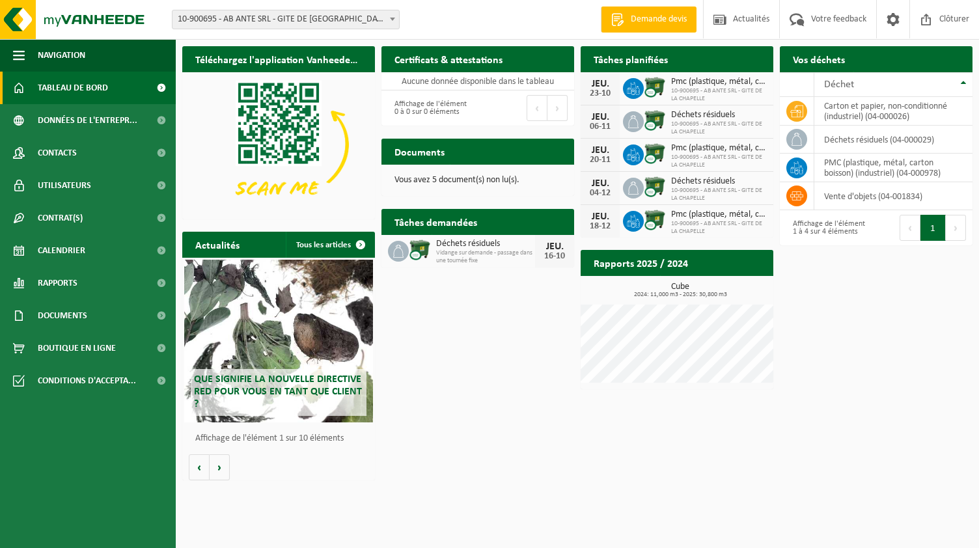 The image size is (979, 548). What do you see at coordinates (893, 139) in the screenshot?
I see `td: déchets résiduels (04-000029)` at bounding box center [893, 139].